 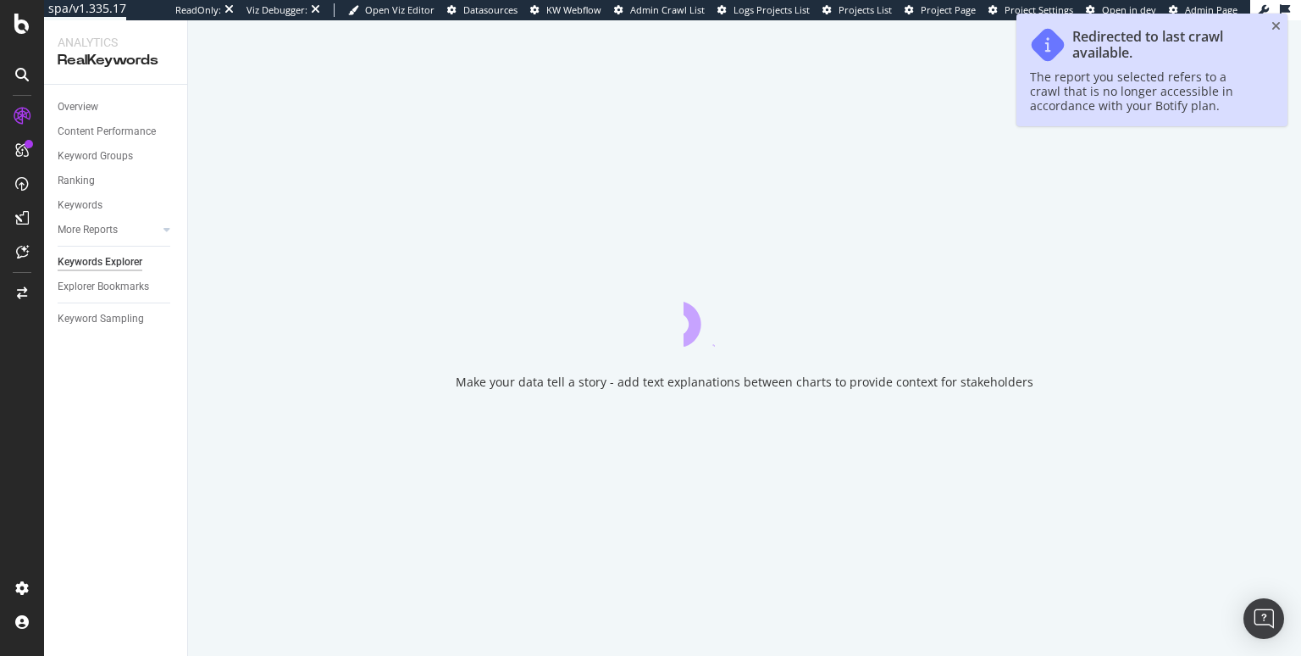 I want to click on a: Keywords, so click(x=116, y=205).